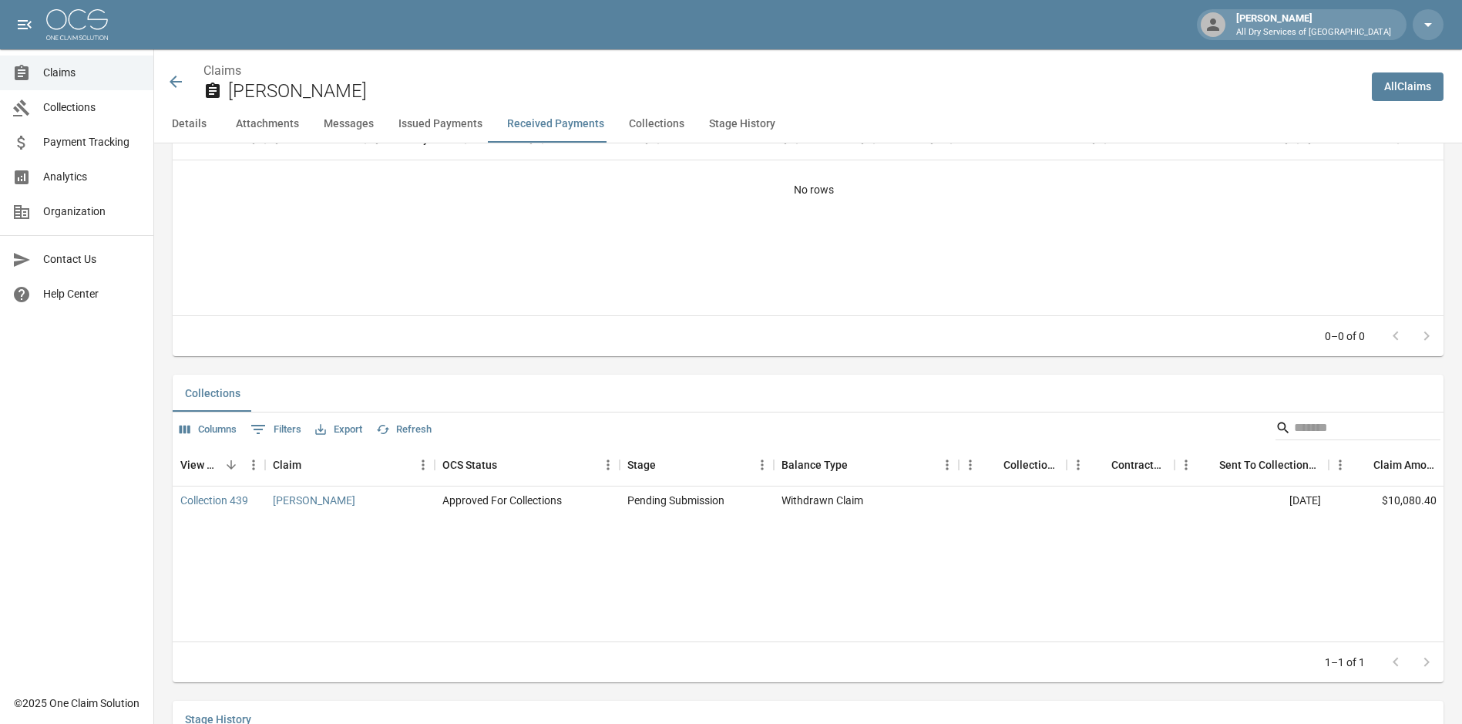 The image size is (1462, 724). Describe the element at coordinates (92, 107) in the screenshot. I see `span: Collections` at that location.